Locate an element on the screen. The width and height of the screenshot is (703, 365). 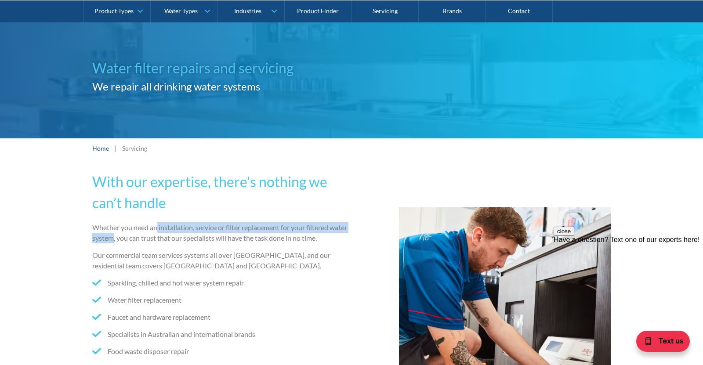
div: Product Types is located at coordinates (114, 11).